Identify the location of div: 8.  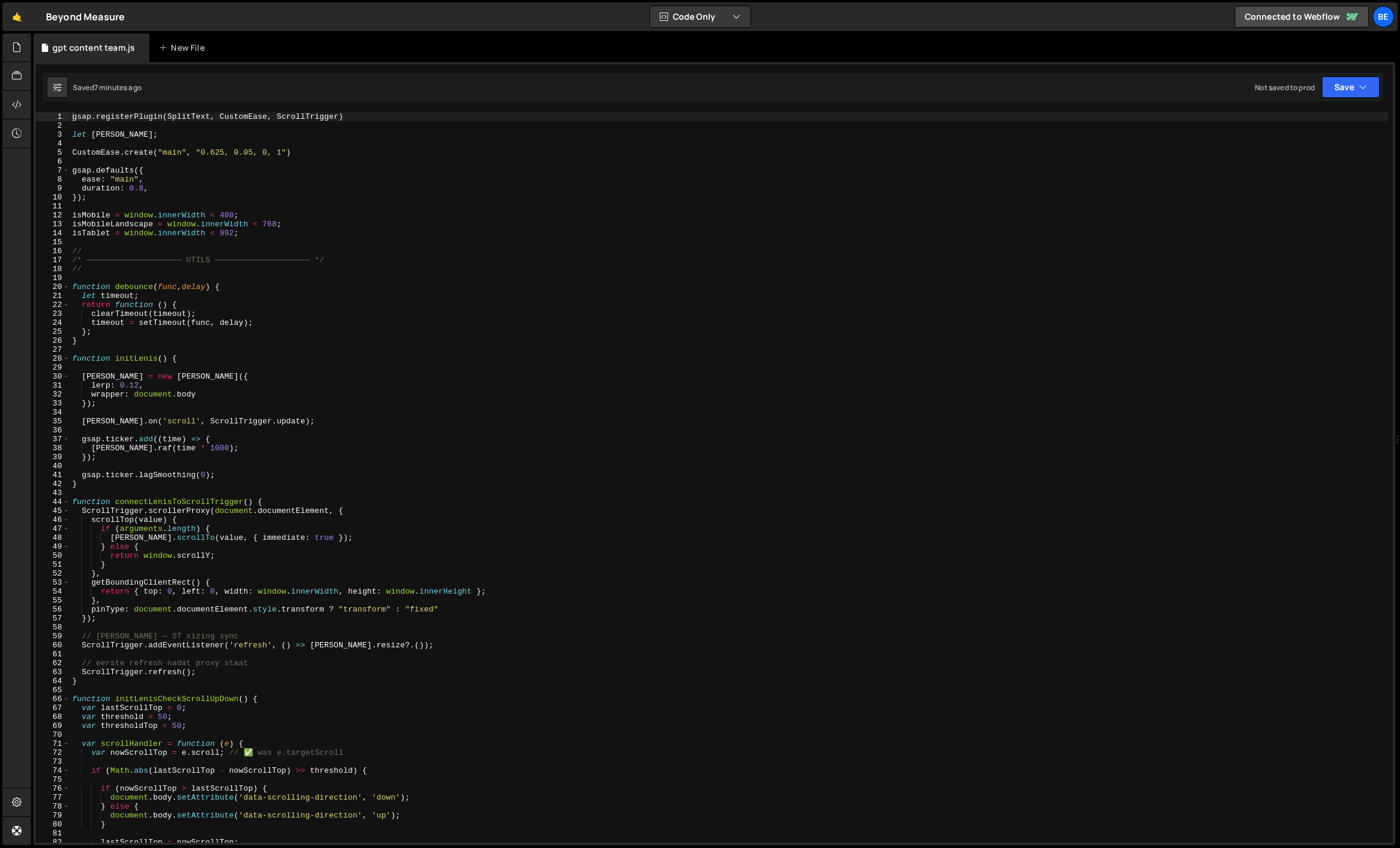
(53, 180).